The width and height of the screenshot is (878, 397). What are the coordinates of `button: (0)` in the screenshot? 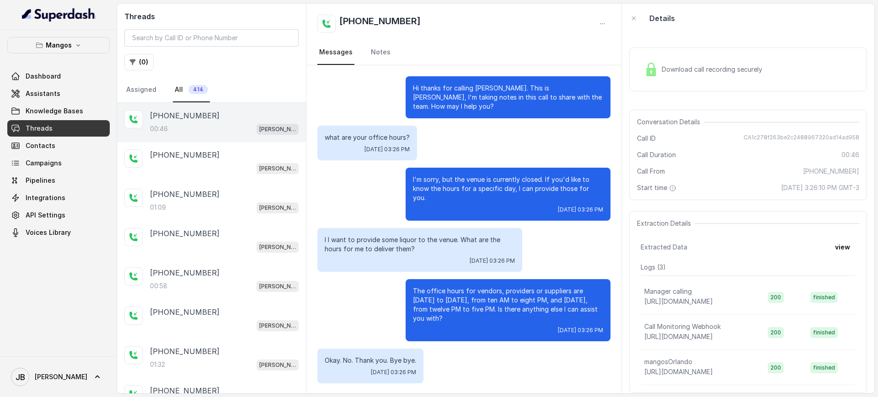 It's located at (139, 62).